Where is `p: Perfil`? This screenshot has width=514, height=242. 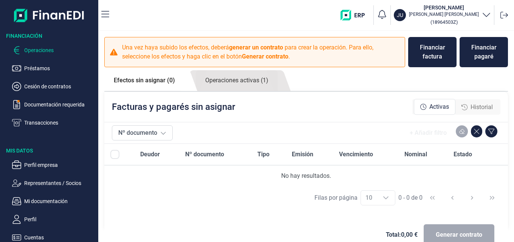
p: Perfil is located at coordinates (60, 220).